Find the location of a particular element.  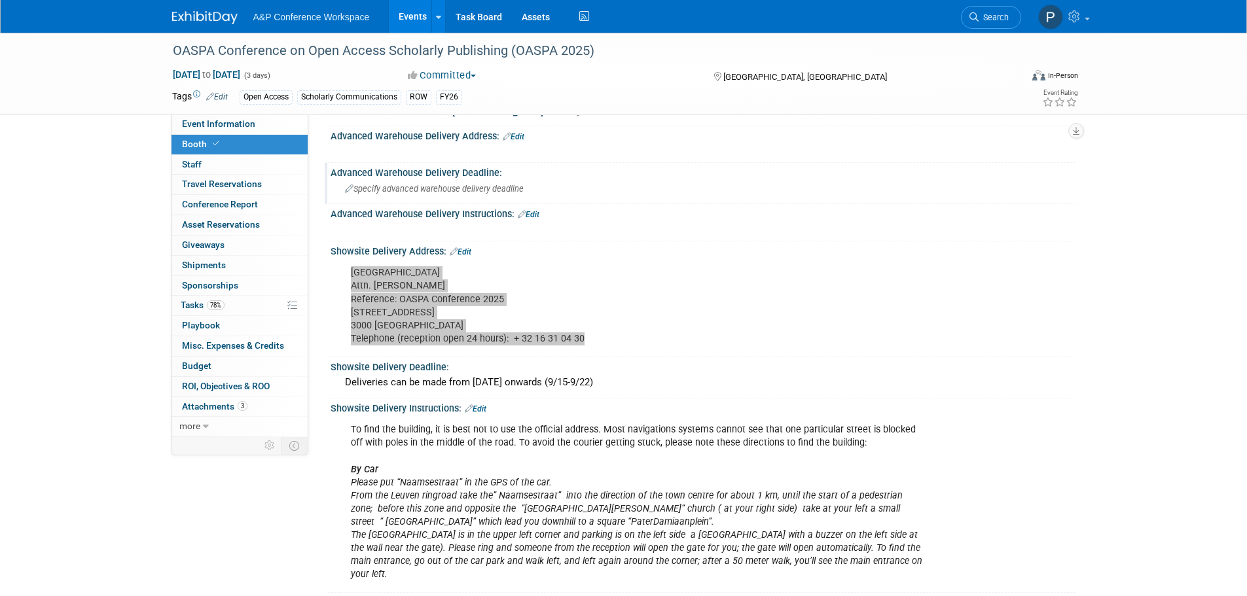

div: To find the building, it is best not to use the official address. Most navigations systems cannot... is located at coordinates (636, 502).